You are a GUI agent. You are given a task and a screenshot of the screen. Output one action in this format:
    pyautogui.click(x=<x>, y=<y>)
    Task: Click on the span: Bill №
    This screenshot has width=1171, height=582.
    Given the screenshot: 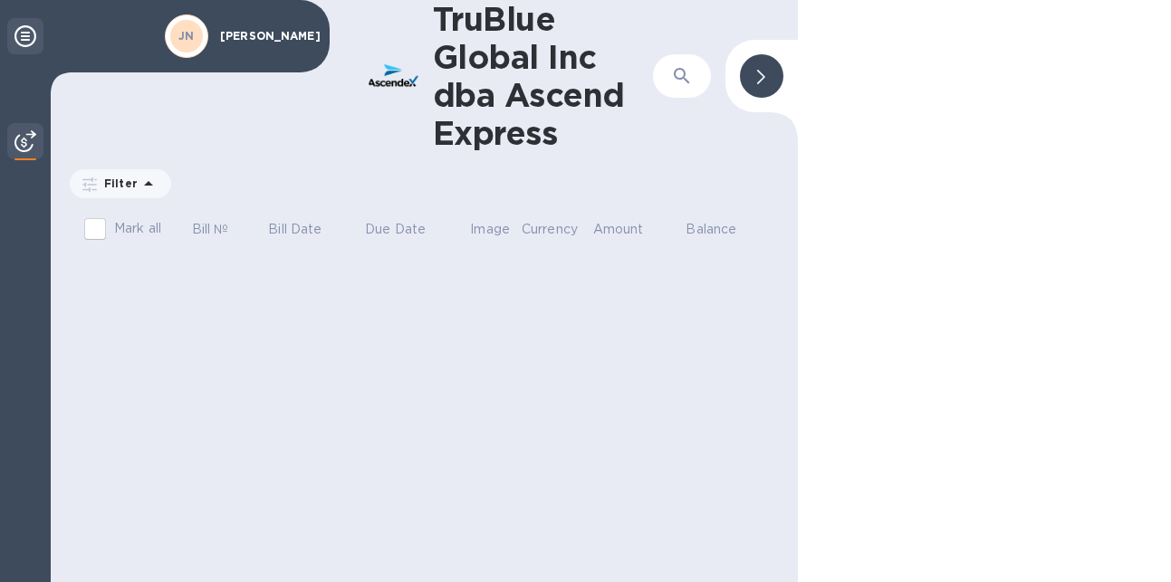 What is the action you would take?
    pyautogui.click(x=222, y=229)
    